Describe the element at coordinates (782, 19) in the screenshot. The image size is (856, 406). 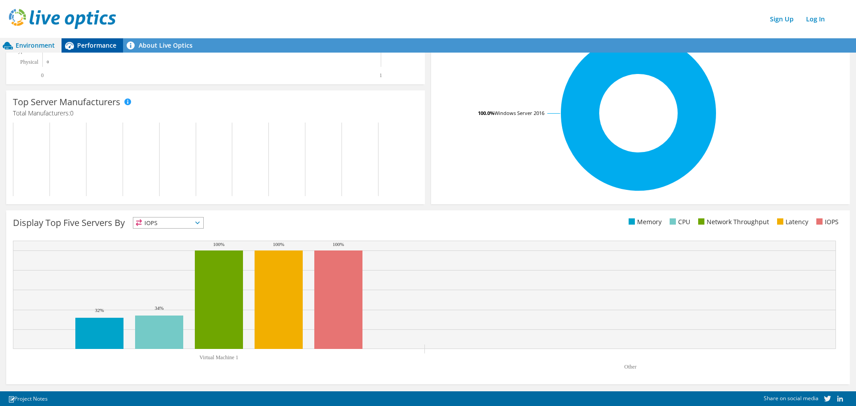
I see `a: Sign Up` at that location.